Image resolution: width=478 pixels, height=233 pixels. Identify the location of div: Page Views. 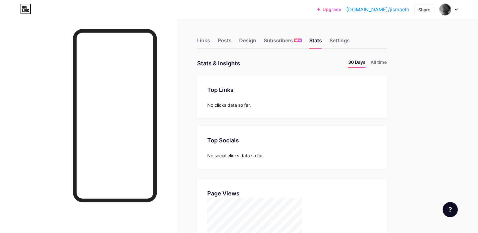
(292, 193).